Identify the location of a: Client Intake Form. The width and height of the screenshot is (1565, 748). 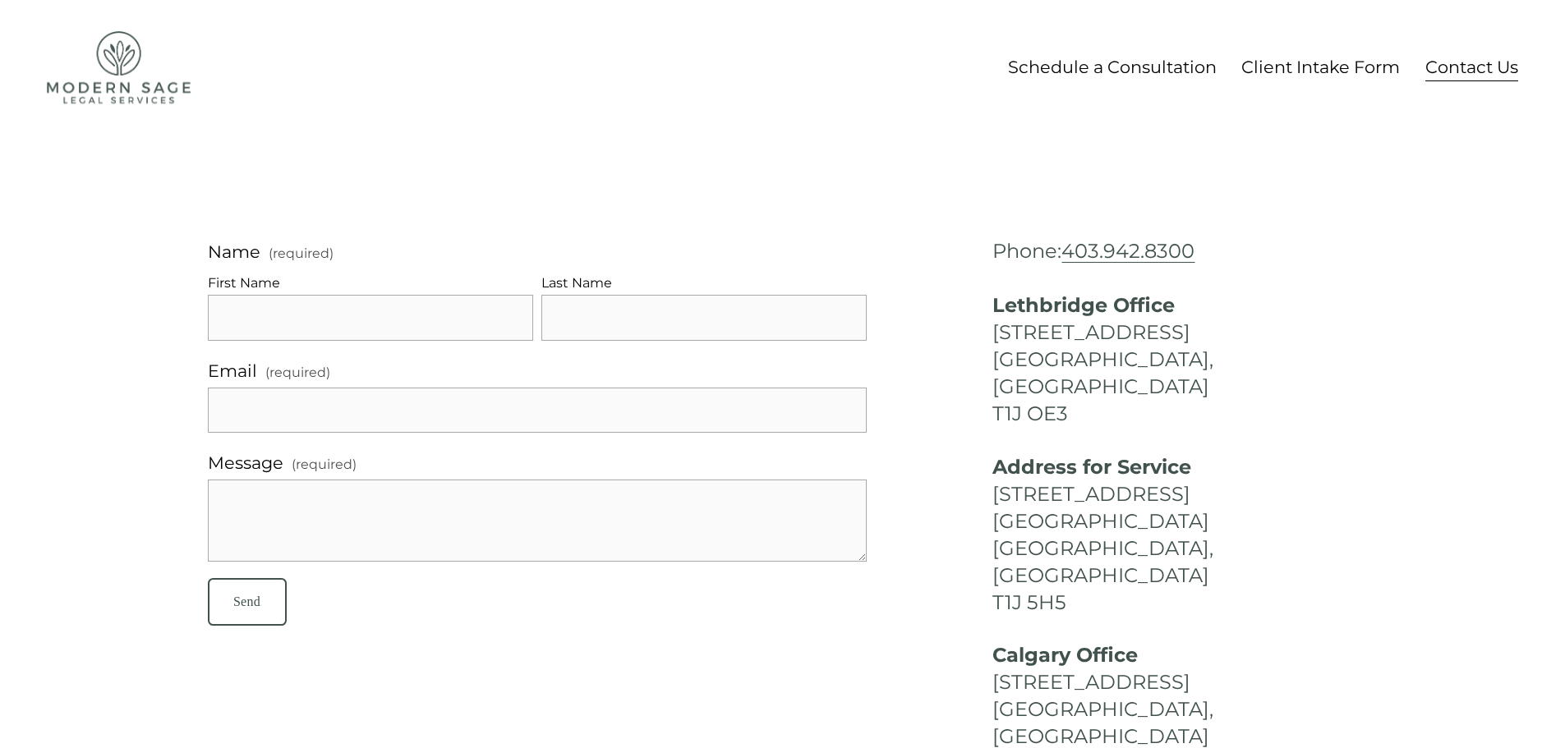
(1320, 67).